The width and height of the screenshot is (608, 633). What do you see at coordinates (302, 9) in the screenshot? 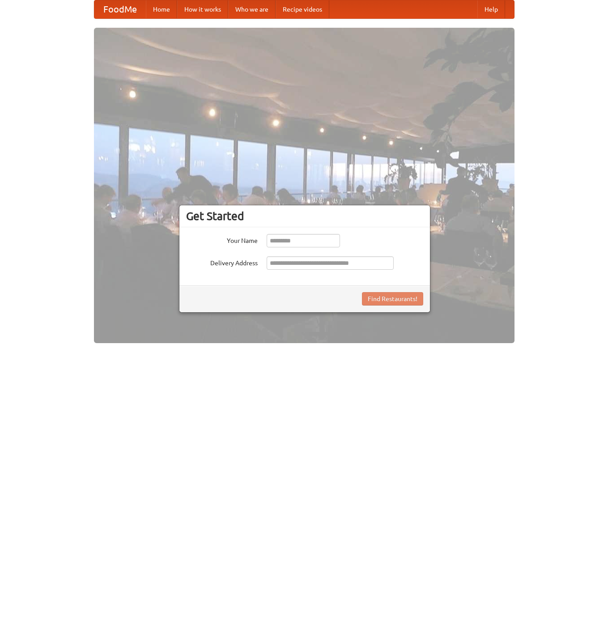
I see `a: Recipe videos` at bounding box center [302, 9].